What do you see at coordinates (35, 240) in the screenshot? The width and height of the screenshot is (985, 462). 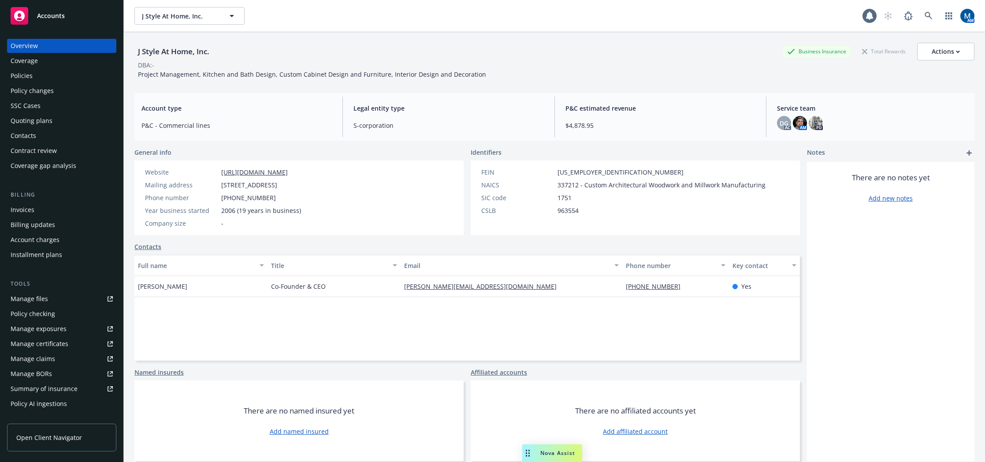 I see `div: Account charges` at bounding box center [35, 240].